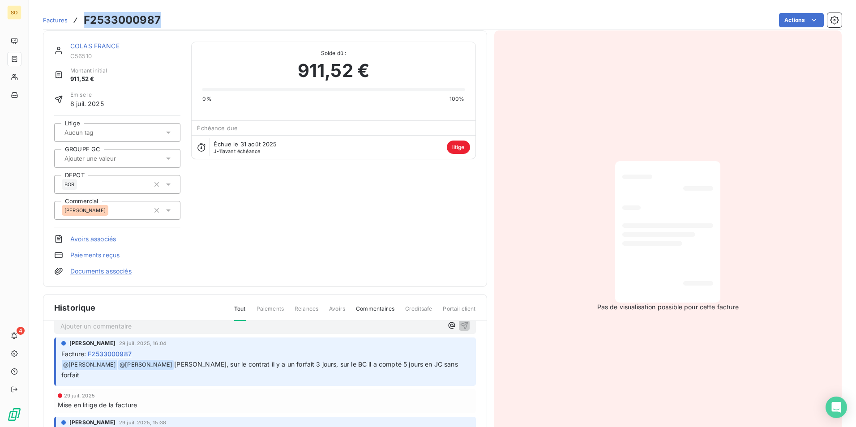 The height and width of the screenshot is (427, 856). What do you see at coordinates (93, 239) in the screenshot?
I see `a: Avoirs associés` at bounding box center [93, 239].